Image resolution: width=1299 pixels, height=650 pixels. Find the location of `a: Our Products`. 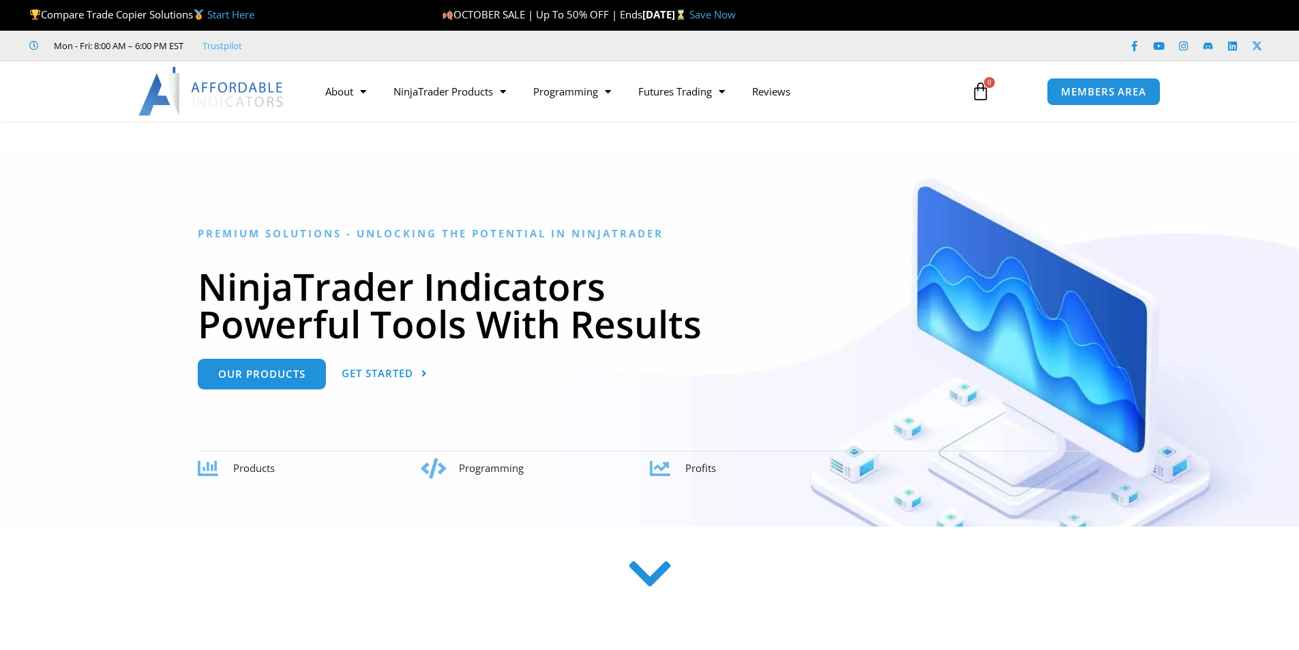

a: Our Products is located at coordinates (262, 374).